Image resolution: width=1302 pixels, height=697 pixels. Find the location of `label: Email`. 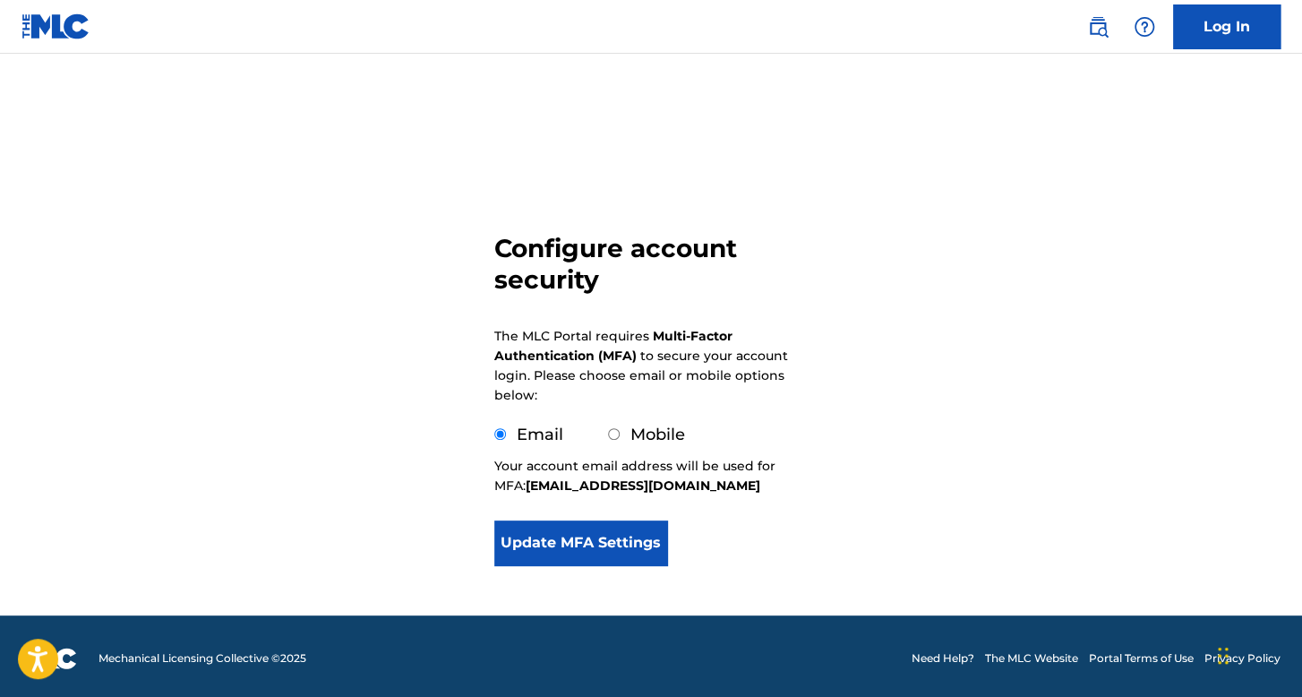

label: Email is located at coordinates (540, 434).